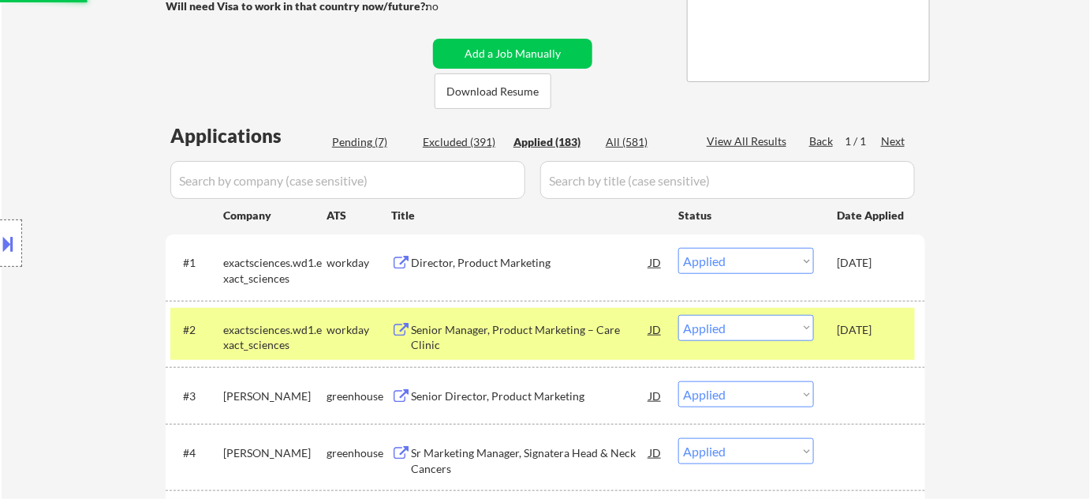 The image size is (1090, 499). I want to click on div: View All Results, so click(749, 141).